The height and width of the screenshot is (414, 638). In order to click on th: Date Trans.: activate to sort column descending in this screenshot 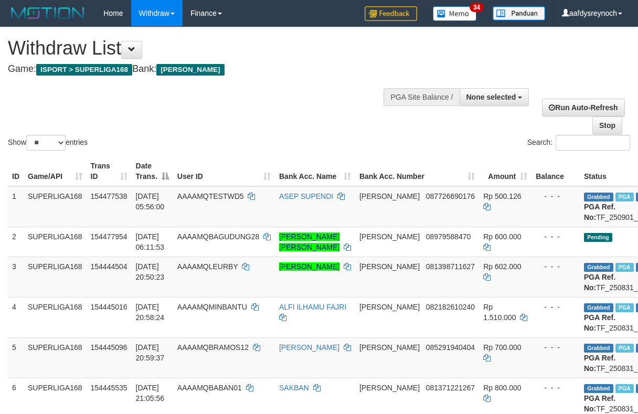, I will do `click(152, 171)`.